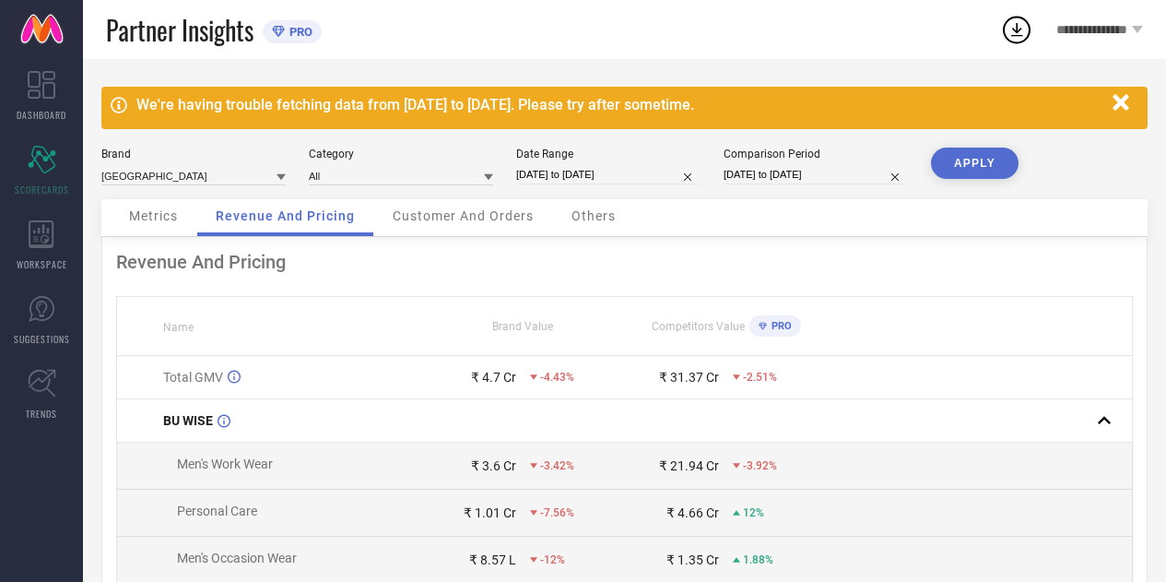  What do you see at coordinates (492, 560) in the screenshot?
I see `div: ₹ 8.57 L` at bounding box center [492, 560].